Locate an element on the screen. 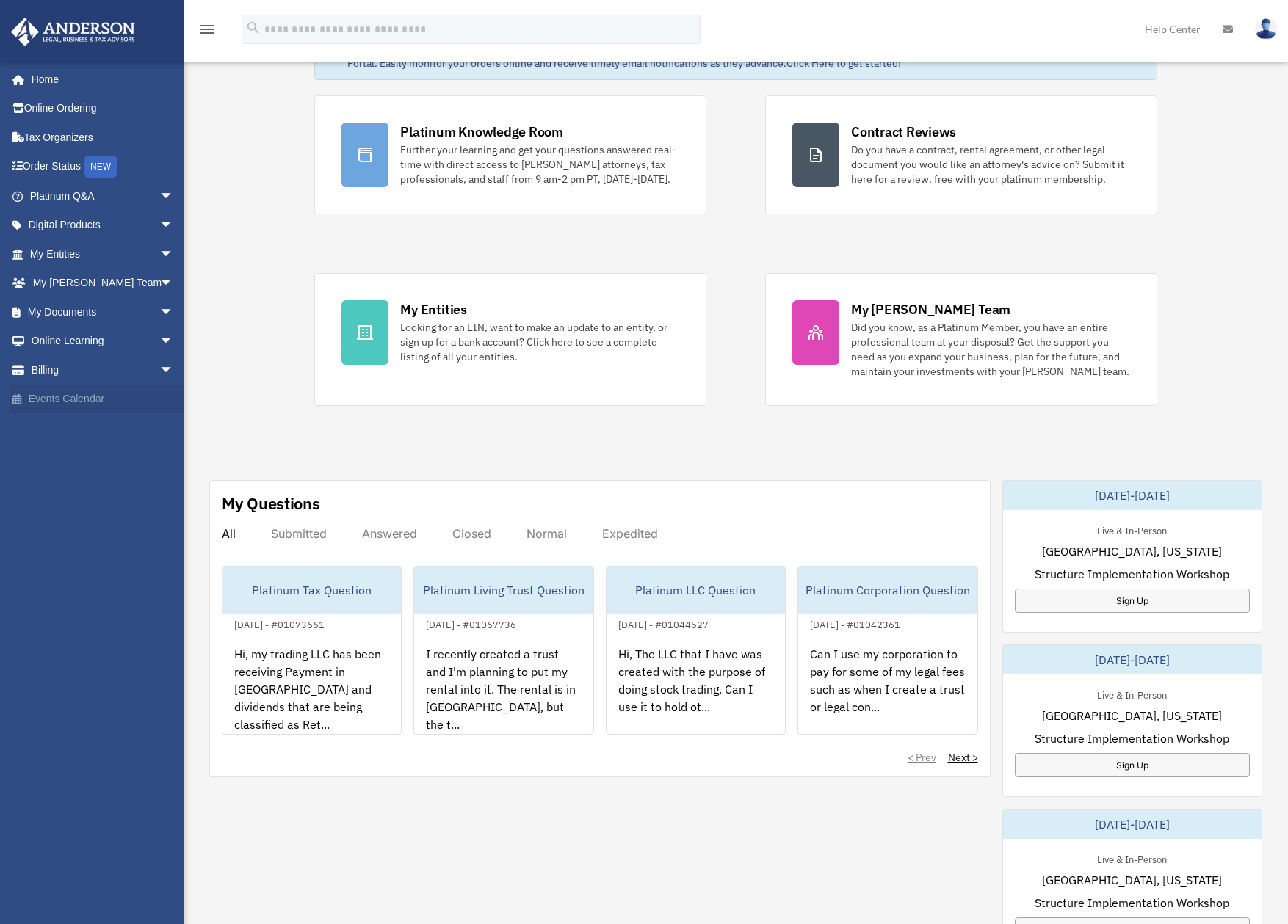 The image size is (1288, 924). a: My Entities Looking for an EIN, want to make an update to an entity, or sign up for a bank accoun... is located at coordinates (510, 339).